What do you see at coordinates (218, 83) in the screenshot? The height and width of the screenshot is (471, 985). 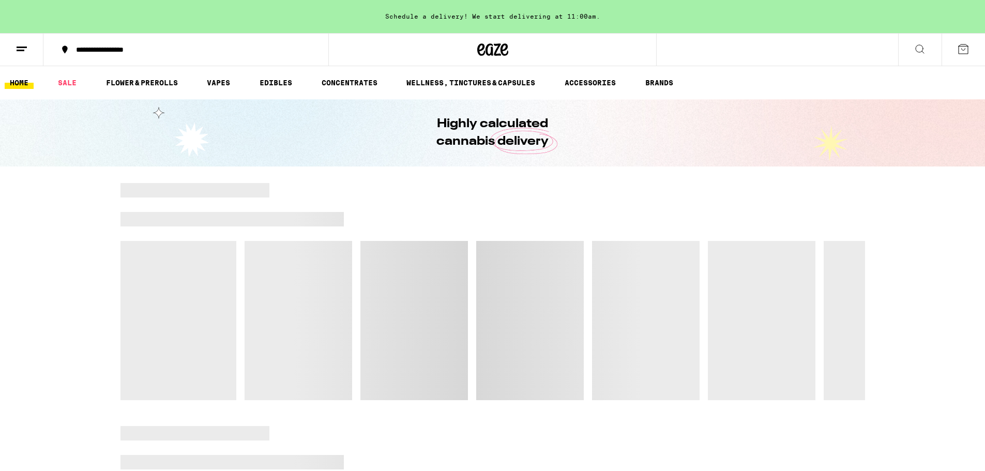 I see `a: VAPES` at bounding box center [218, 83].